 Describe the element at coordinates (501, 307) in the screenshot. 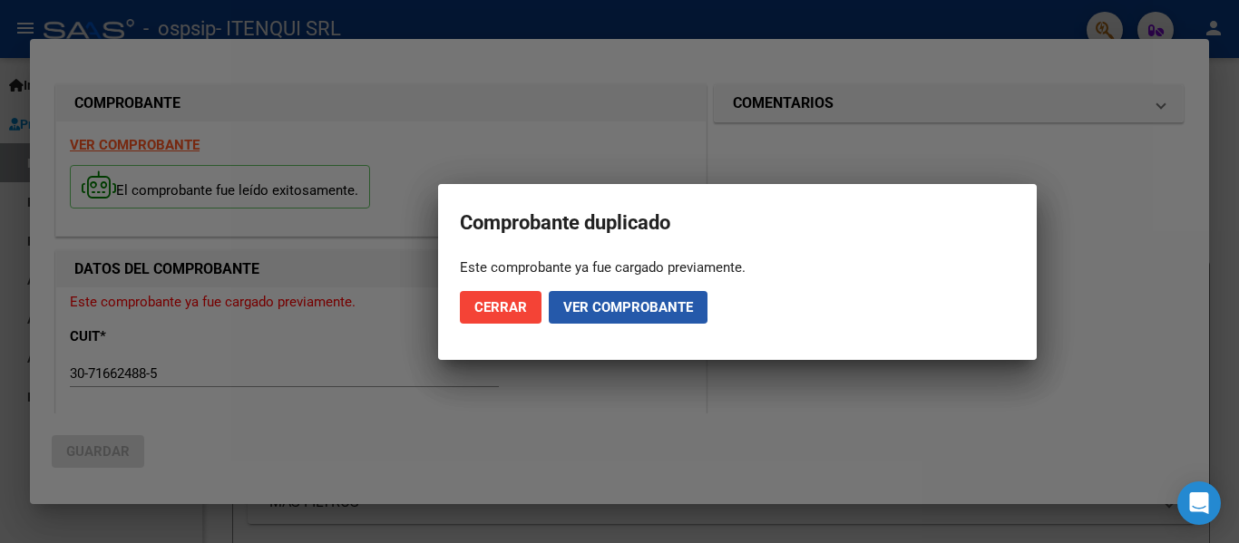

I see `button: Cerrar` at that location.